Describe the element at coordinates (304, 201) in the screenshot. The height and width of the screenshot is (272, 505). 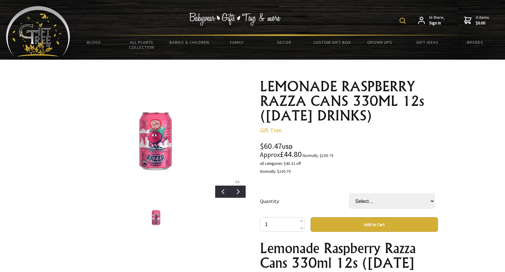
I see `td: Quantity:` at that location.